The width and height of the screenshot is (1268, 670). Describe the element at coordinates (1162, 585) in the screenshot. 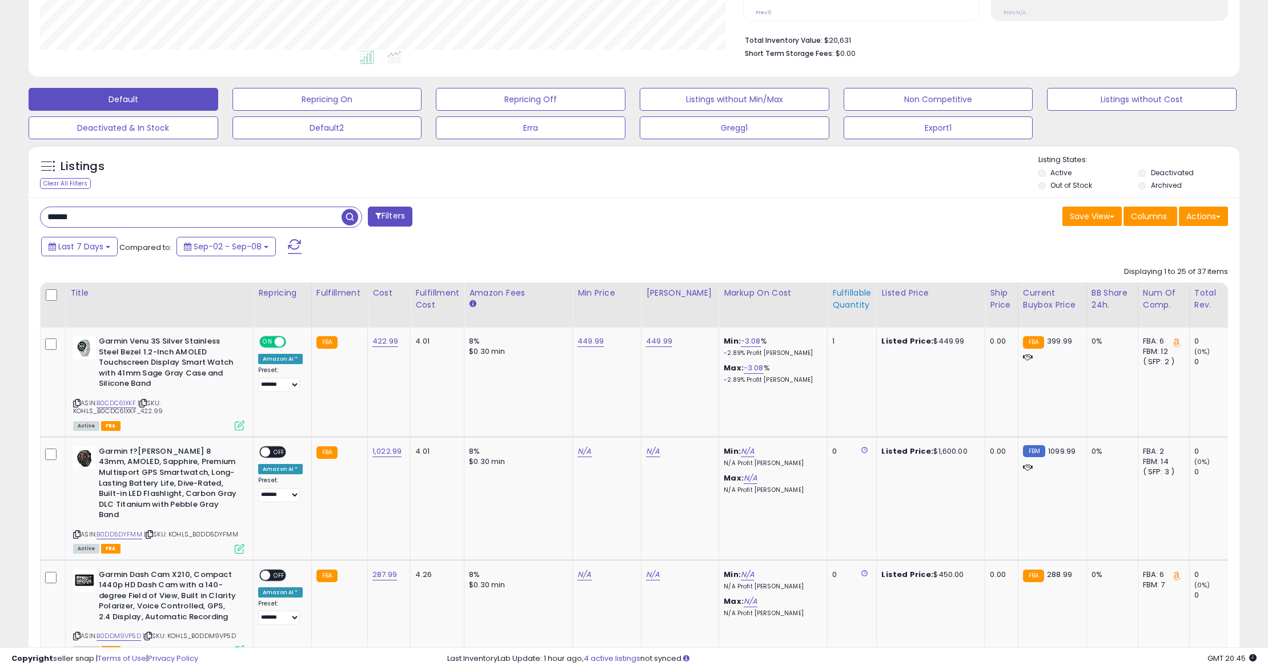

I see `div: FBM: 7` at that location.